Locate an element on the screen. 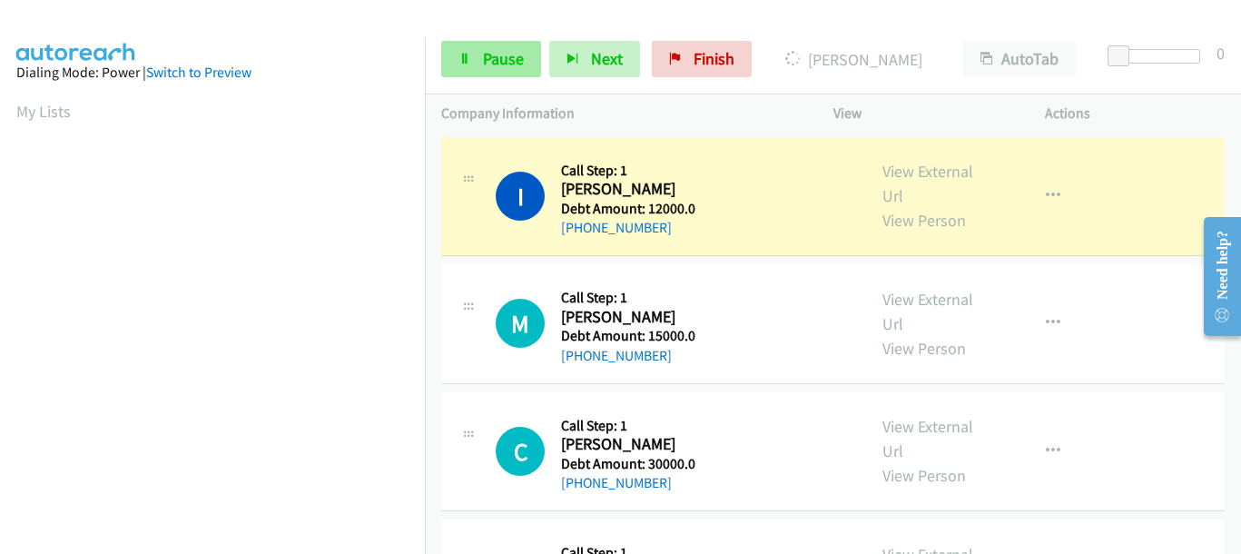 The height and width of the screenshot is (554, 1241). h5: Debt Amount: 15000.0 is located at coordinates (644, 336).